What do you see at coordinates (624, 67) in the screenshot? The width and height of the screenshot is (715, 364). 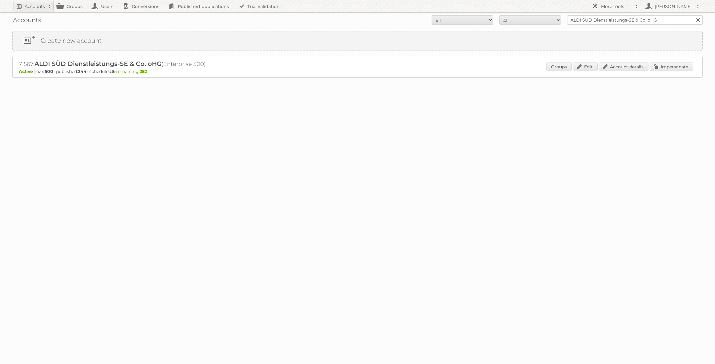 I see `a: Account details` at bounding box center [624, 67].